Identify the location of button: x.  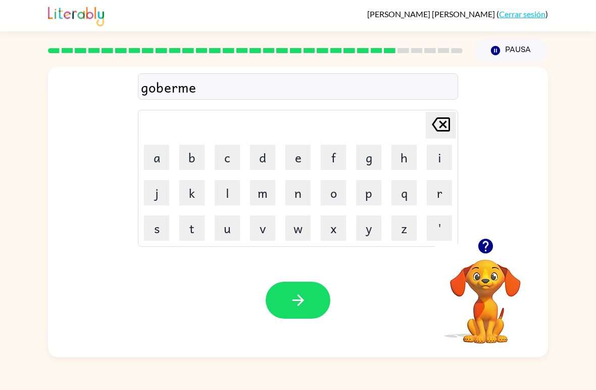
(333, 228).